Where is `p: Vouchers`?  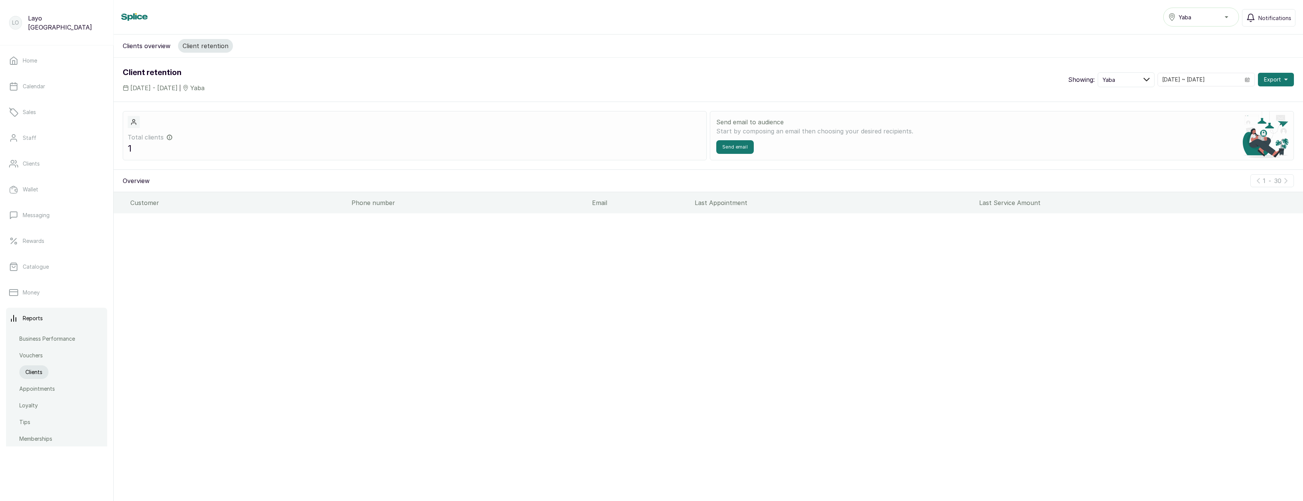
p: Vouchers is located at coordinates (31, 355).